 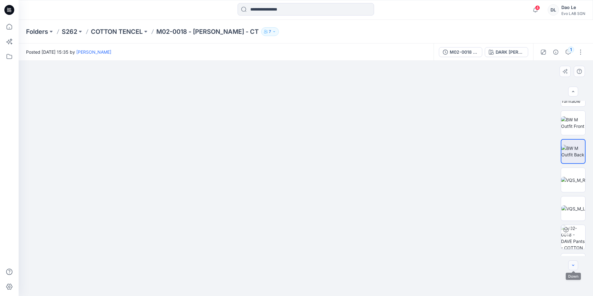 I want to click on button: Details, so click(x=556, y=52).